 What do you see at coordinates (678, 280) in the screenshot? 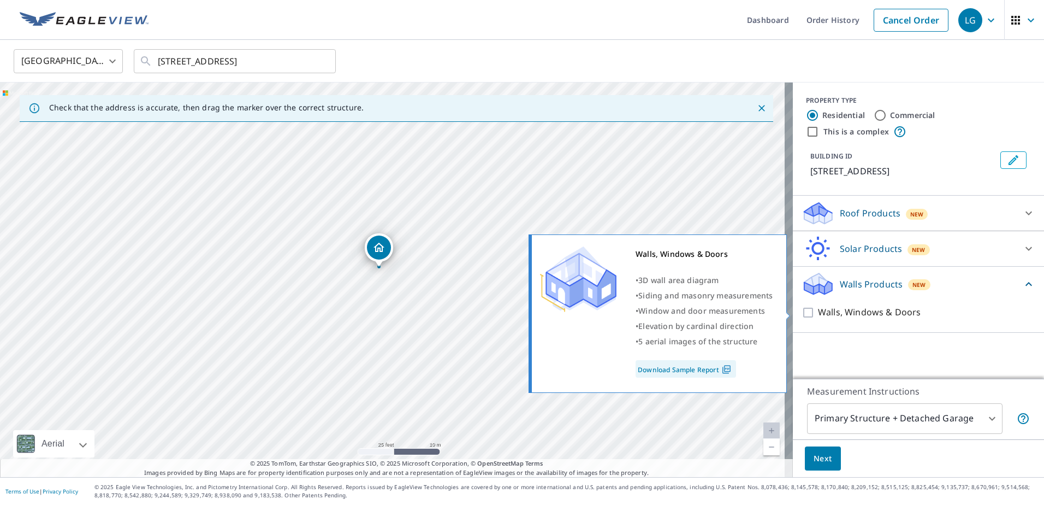
I see `span: 3D wall area diagram` at bounding box center [678, 280].